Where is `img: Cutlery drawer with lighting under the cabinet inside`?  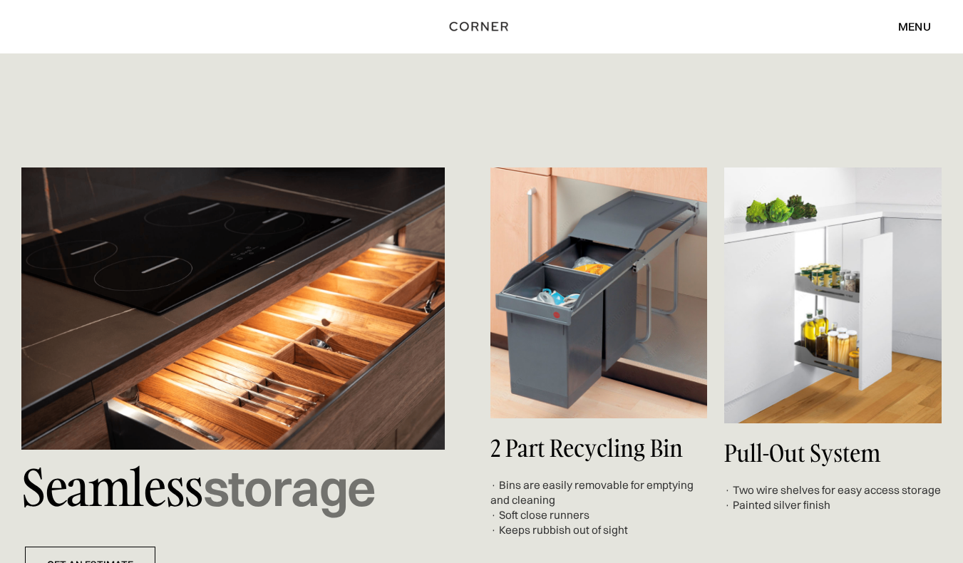 img: Cutlery drawer with lighting under the cabinet inside is located at coordinates (233, 308).